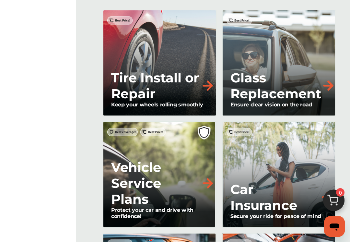 This screenshot has width=350, height=242. Describe the element at coordinates (334, 202) in the screenshot. I see `img: cart_icon.3d0951e8.svg` at that location.